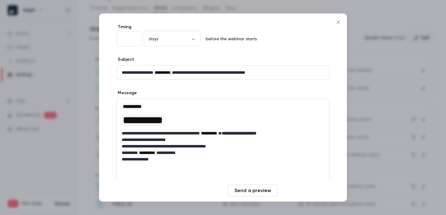 This screenshot has width=446, height=215. I want to click on label: Message, so click(127, 93).